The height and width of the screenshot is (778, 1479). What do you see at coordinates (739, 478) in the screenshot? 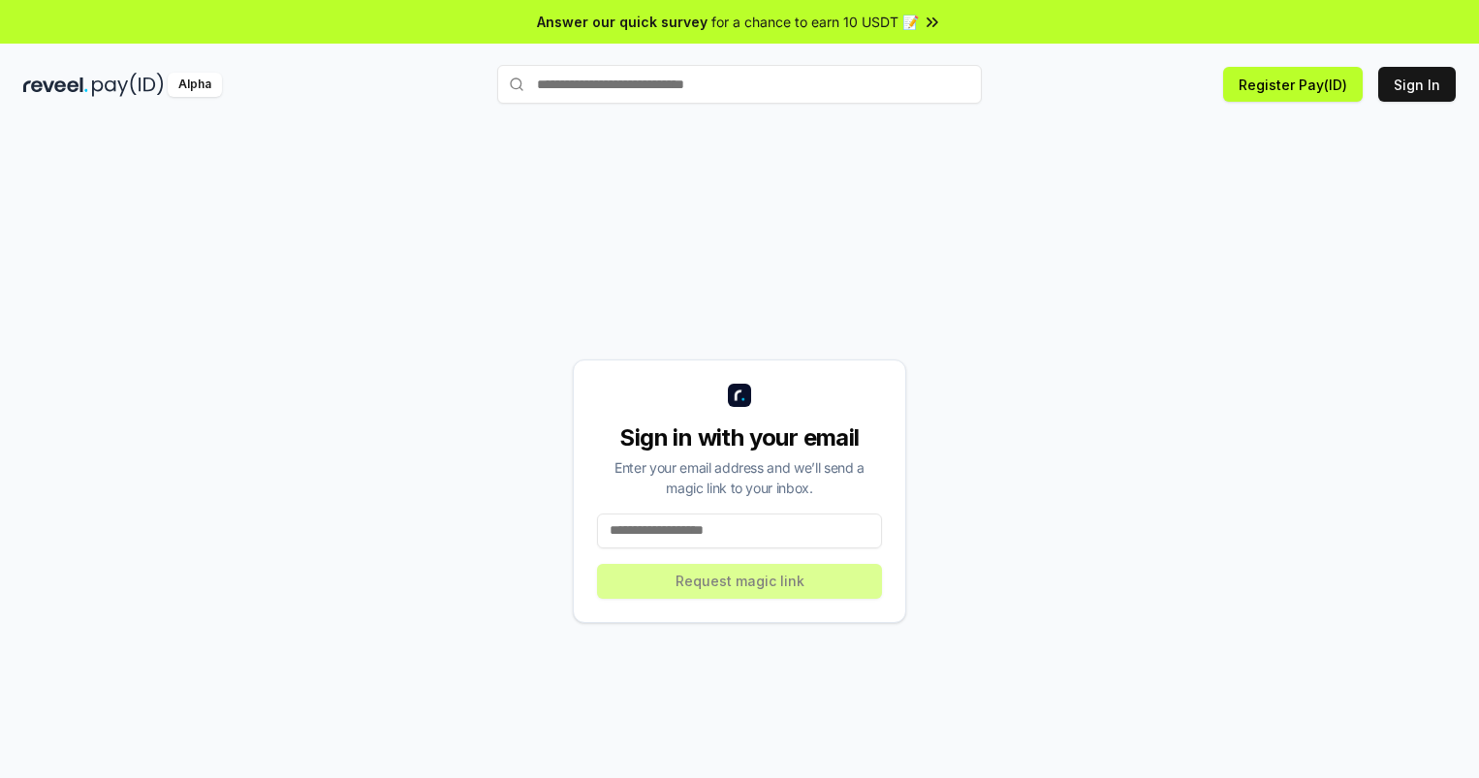
I see `div: Enter your email address and we’ll send a magic link to your inbox.` at bounding box center [739, 478].